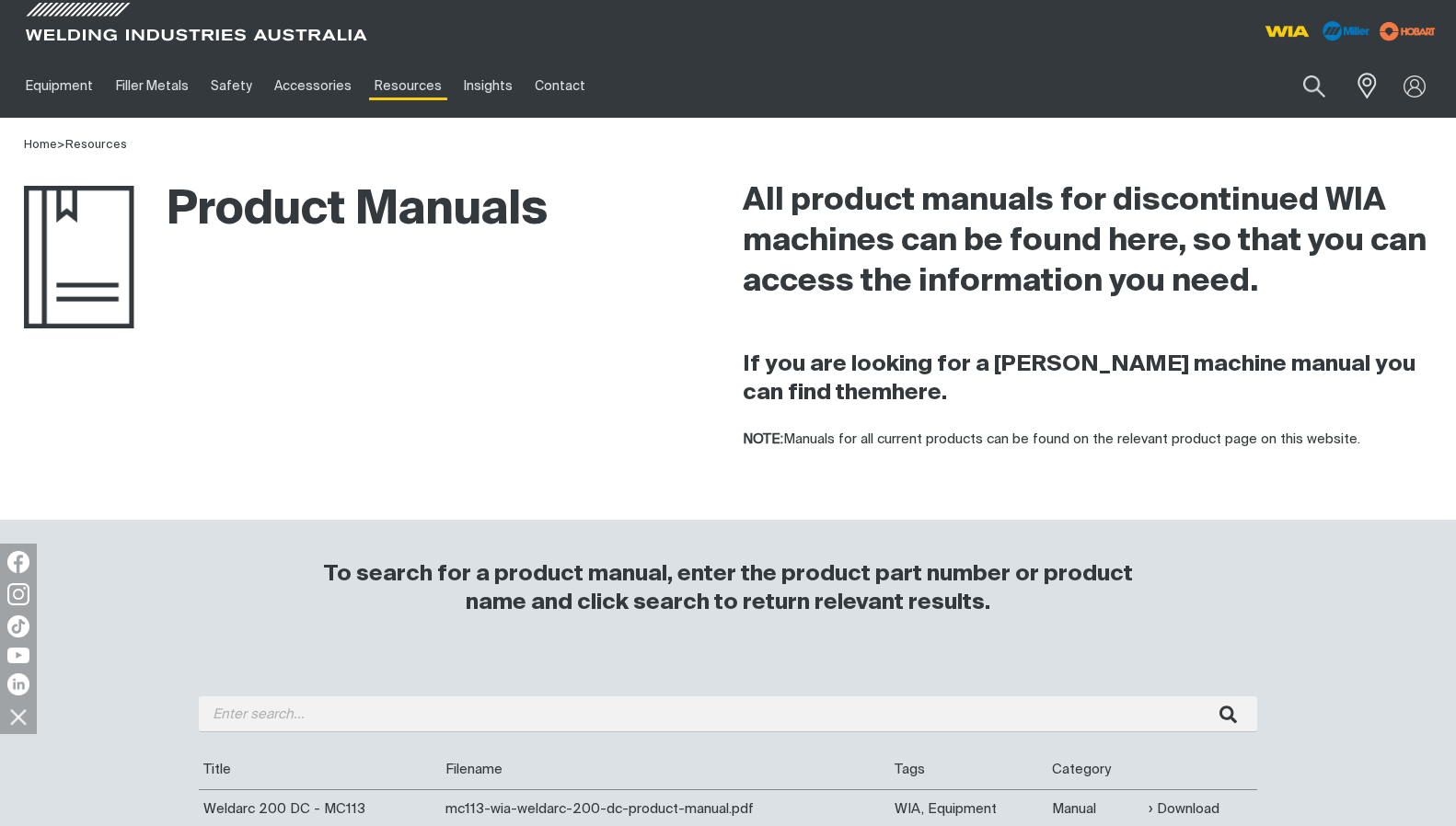 The width and height of the screenshot is (1456, 826). Describe the element at coordinates (1087, 439) in the screenshot. I see `p: Manuals for all current products can be found on the relevant product page on this website.` at that location.